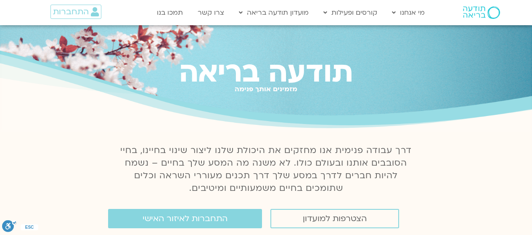 Image resolution: width=532 pixels, height=235 pixels. Describe the element at coordinates (170, 13) in the screenshot. I see `a: תמכו בנו` at that location.